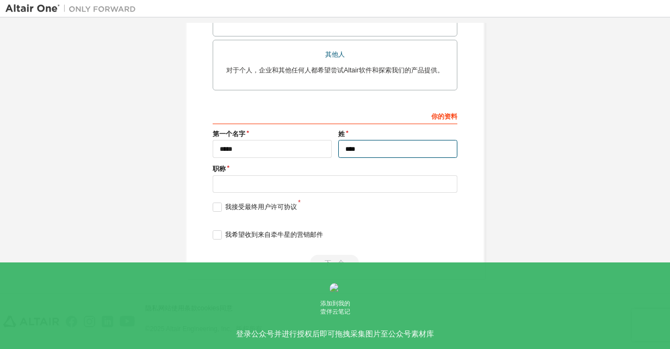 The image size is (670, 349). I want to click on font: 职称, so click(219, 169).